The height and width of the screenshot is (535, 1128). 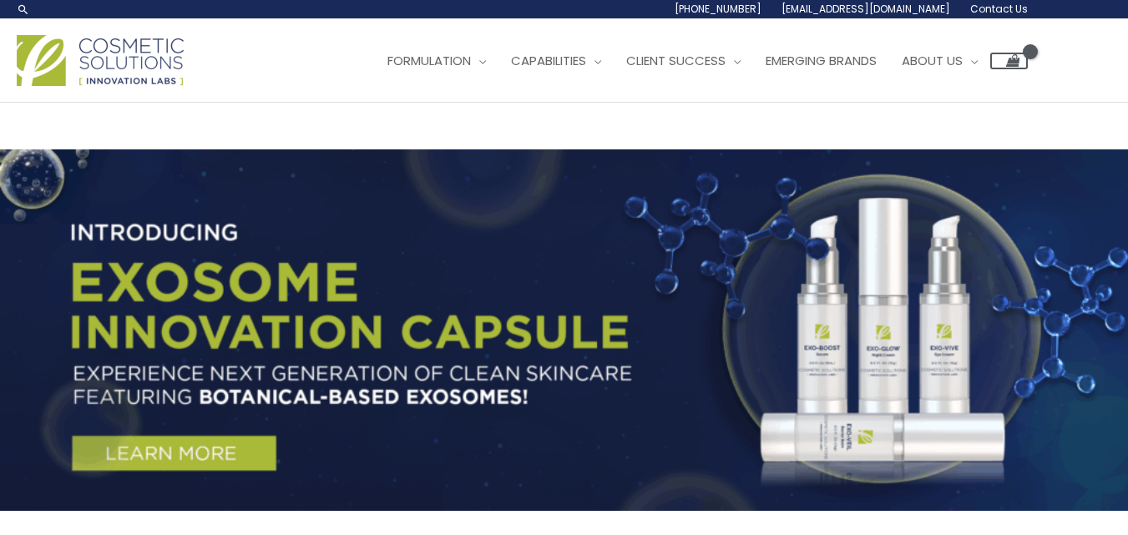 I want to click on span: Emerging Brands, so click(x=820, y=60).